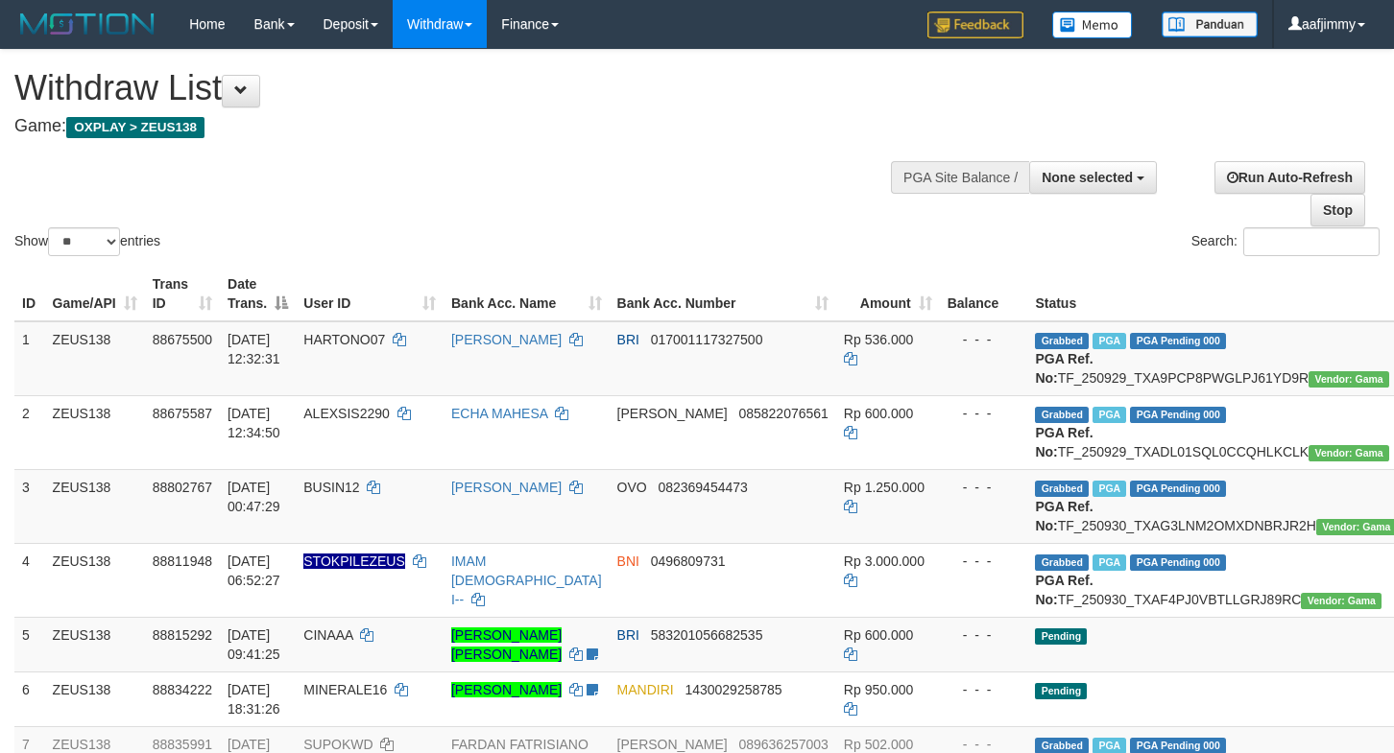 This screenshot has width=1394, height=753. I want to click on span: Nama rekening ada tanda titik/strip, harap diedit, so click(354, 562).